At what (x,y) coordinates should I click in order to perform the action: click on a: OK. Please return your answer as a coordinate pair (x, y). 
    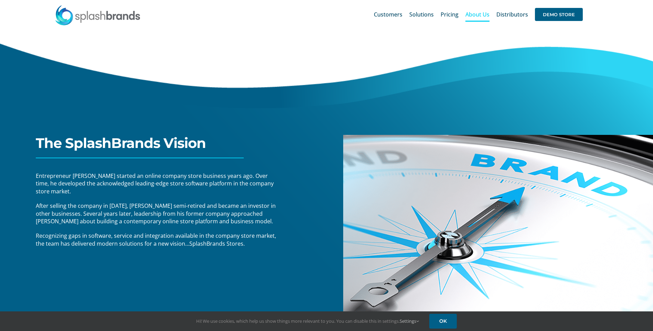
    Looking at the image, I should click on (443, 321).